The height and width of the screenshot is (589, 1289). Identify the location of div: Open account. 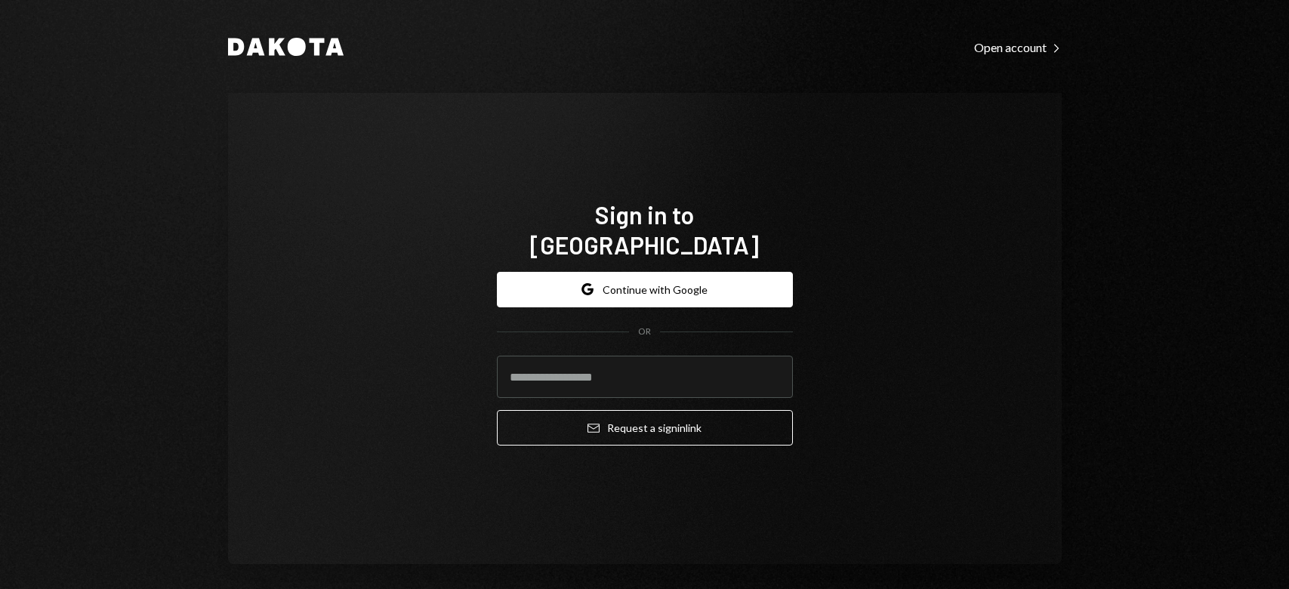
(1018, 48).